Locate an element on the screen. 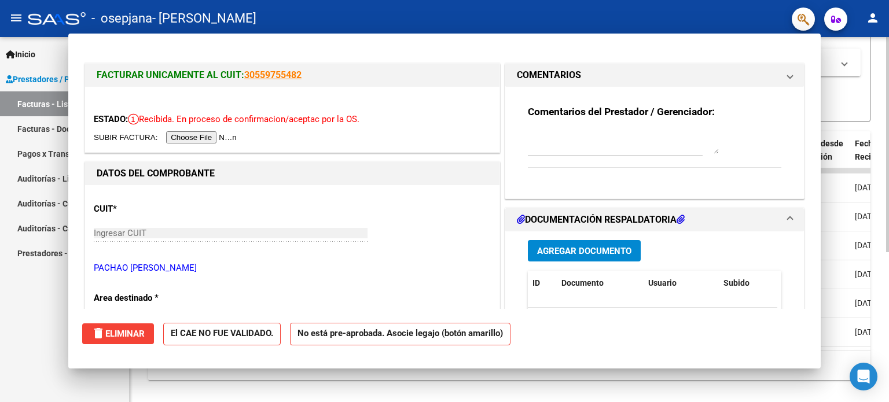 The width and height of the screenshot is (889, 402). span: Fecha Recibido is located at coordinates (871, 150).